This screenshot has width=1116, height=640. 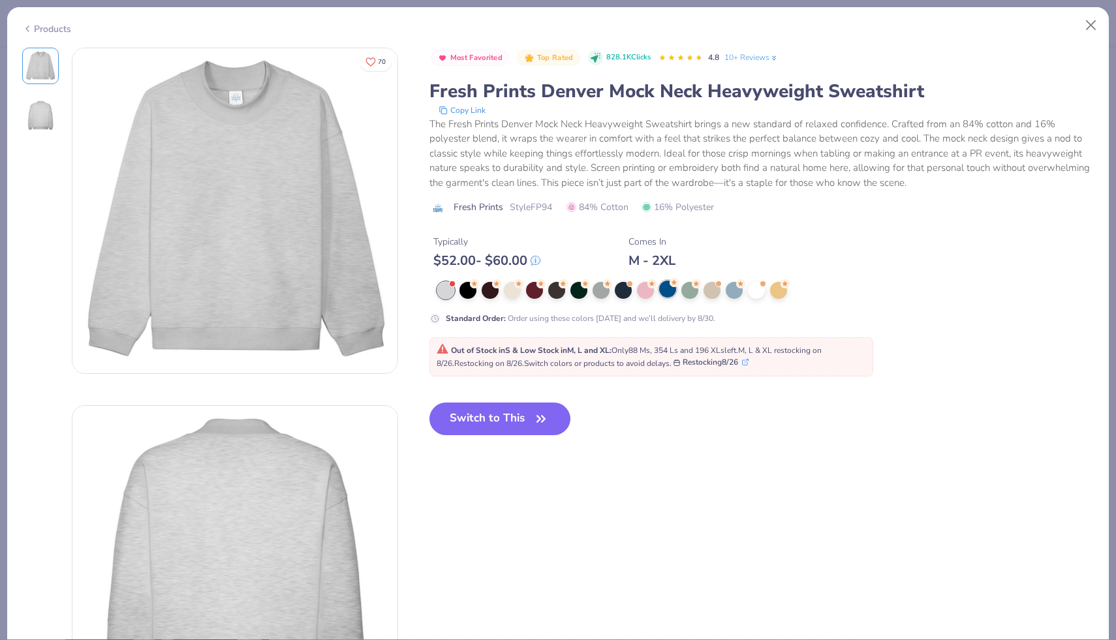 I want to click on img: Top Rated sort, so click(x=529, y=58).